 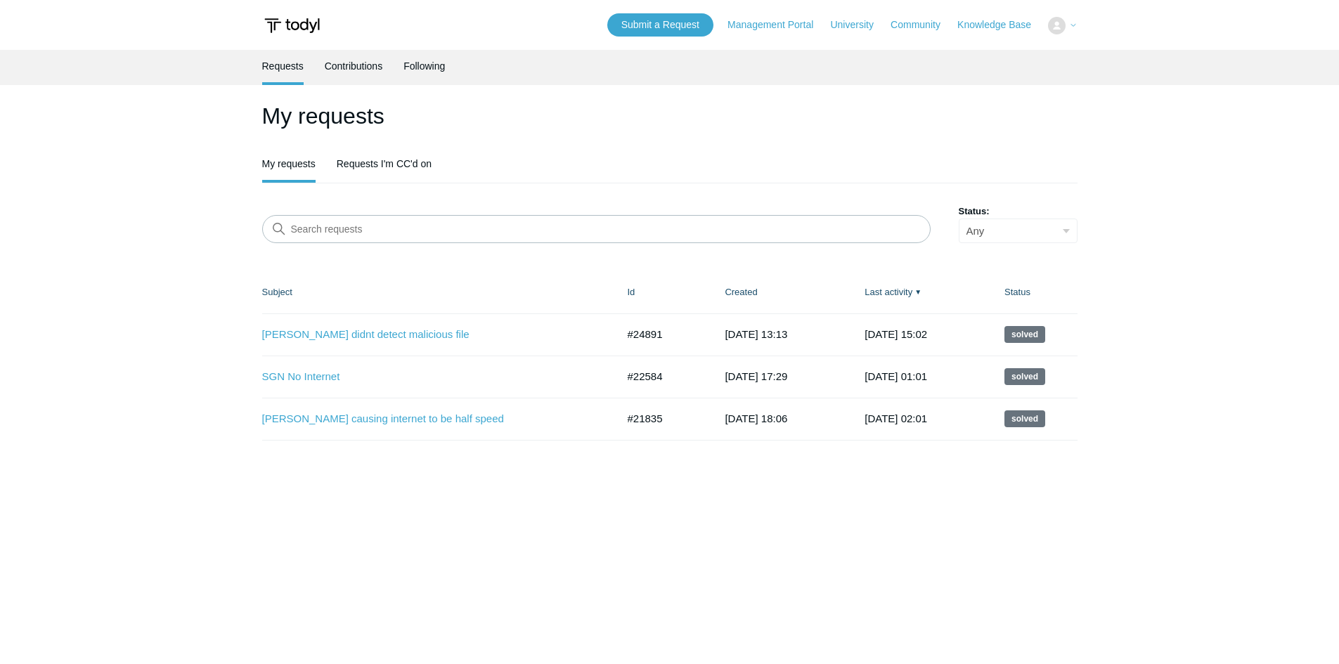 I want to click on a: Requests, so click(x=283, y=66).